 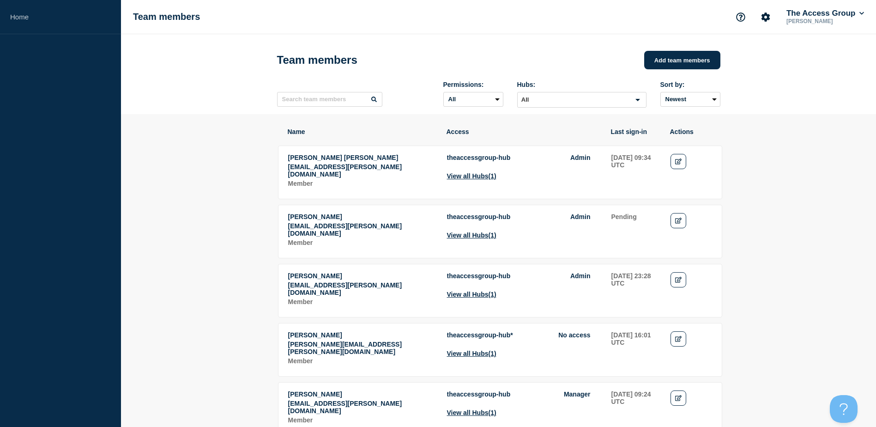 I want to click on p: Email: peta.jones@theaccessgroup.com, so click(x=362, y=229).